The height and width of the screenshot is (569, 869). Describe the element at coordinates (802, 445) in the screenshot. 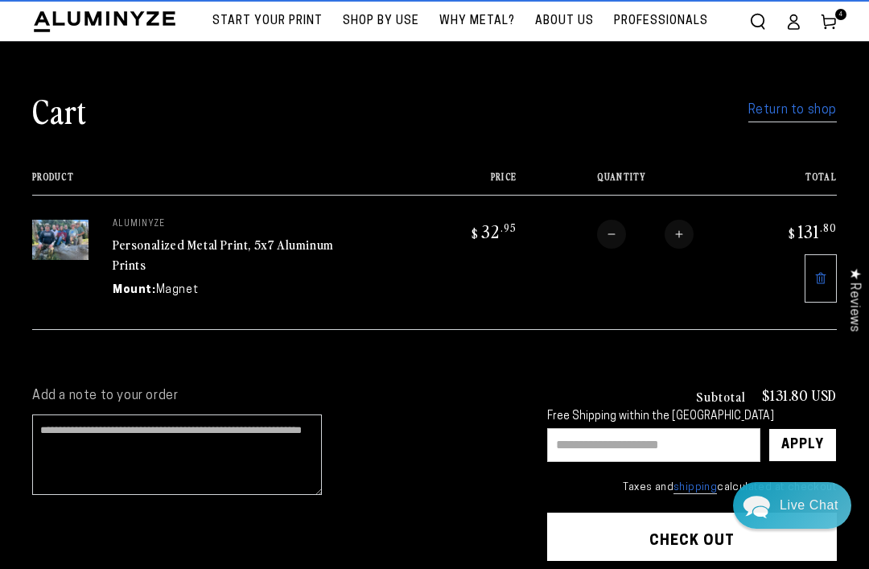

I see `div: Apply` at that location.